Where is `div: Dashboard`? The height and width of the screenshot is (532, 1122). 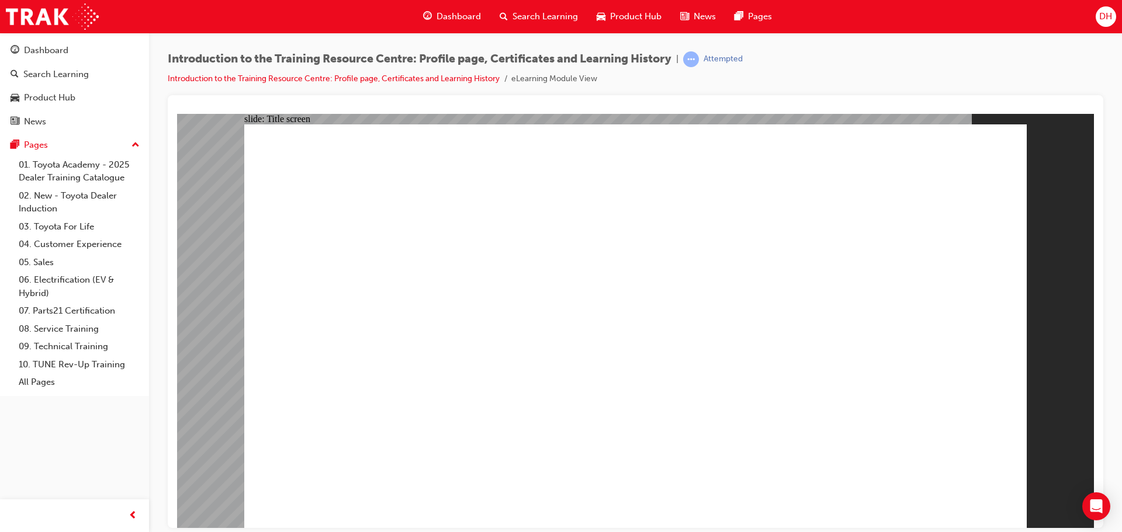
div: Dashboard is located at coordinates (46, 50).